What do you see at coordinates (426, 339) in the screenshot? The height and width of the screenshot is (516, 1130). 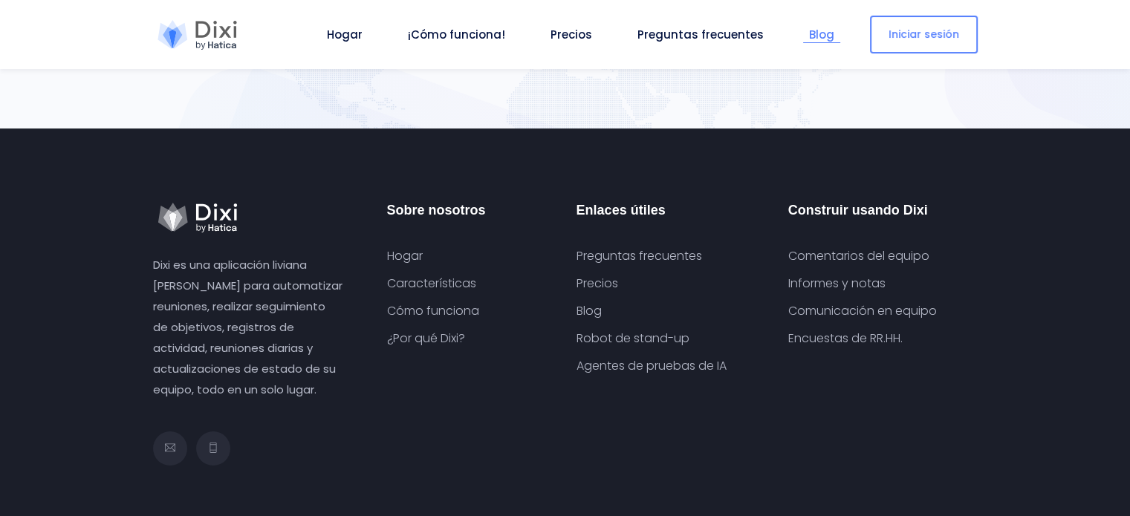 I see `a: ¿Por qué Dixi?` at bounding box center [426, 339].